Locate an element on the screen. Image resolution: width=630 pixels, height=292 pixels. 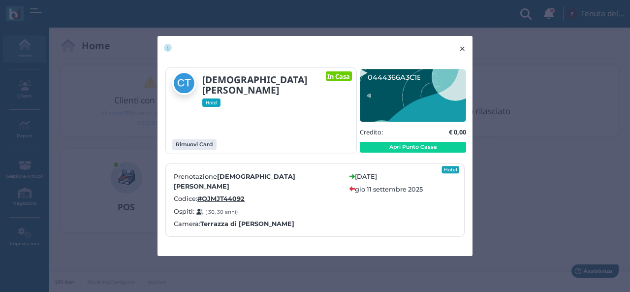
button: Rimuovi Card is located at coordinates (194, 145).